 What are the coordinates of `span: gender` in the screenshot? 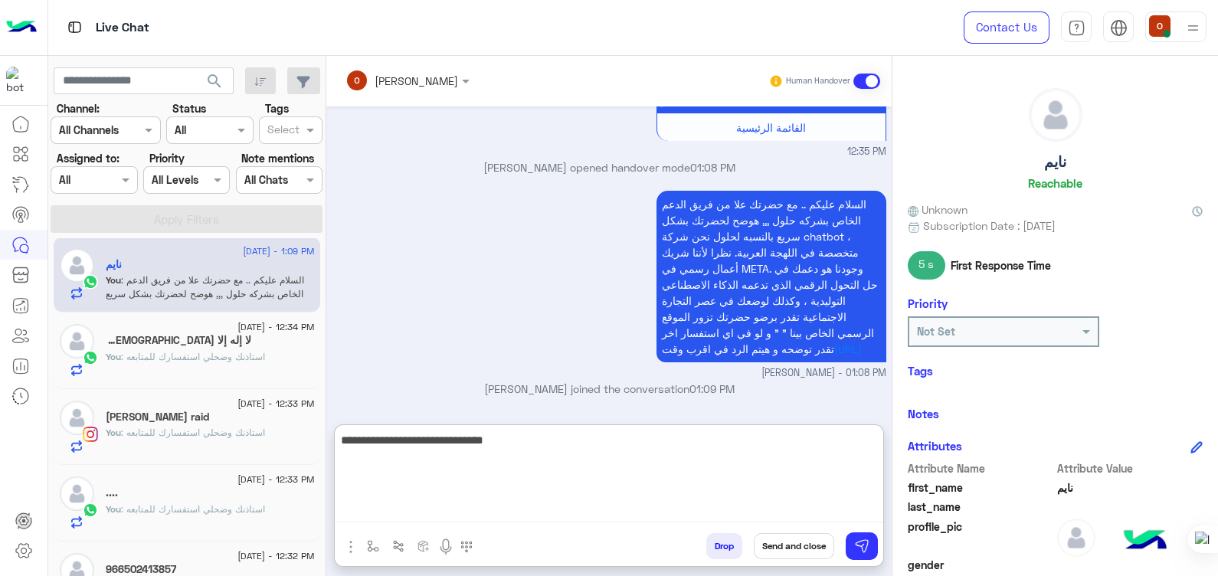 It's located at (980, 564).